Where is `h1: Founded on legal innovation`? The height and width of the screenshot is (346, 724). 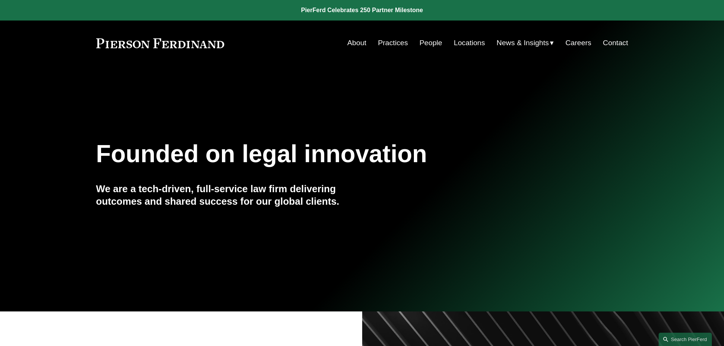
h1: Founded on legal innovation is located at coordinates (318, 154).